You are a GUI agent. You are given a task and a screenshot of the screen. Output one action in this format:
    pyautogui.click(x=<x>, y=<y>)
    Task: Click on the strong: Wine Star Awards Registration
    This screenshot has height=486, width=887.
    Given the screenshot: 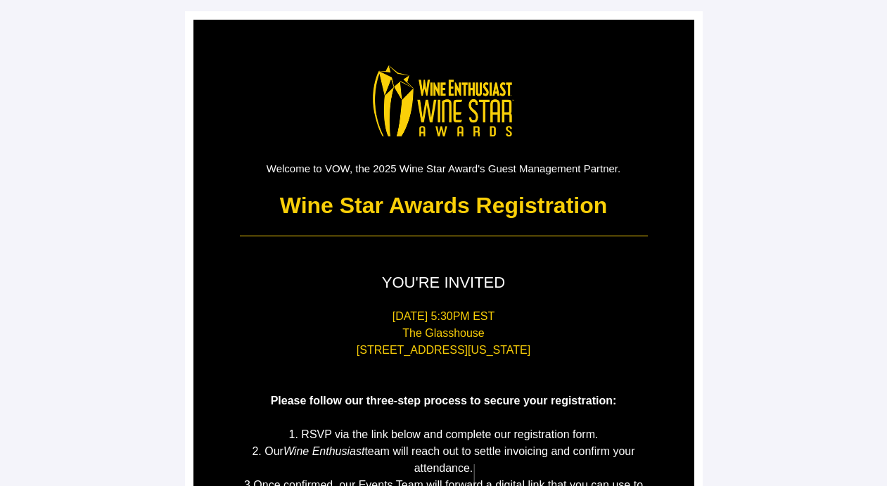 What is the action you would take?
    pyautogui.click(x=444, y=205)
    